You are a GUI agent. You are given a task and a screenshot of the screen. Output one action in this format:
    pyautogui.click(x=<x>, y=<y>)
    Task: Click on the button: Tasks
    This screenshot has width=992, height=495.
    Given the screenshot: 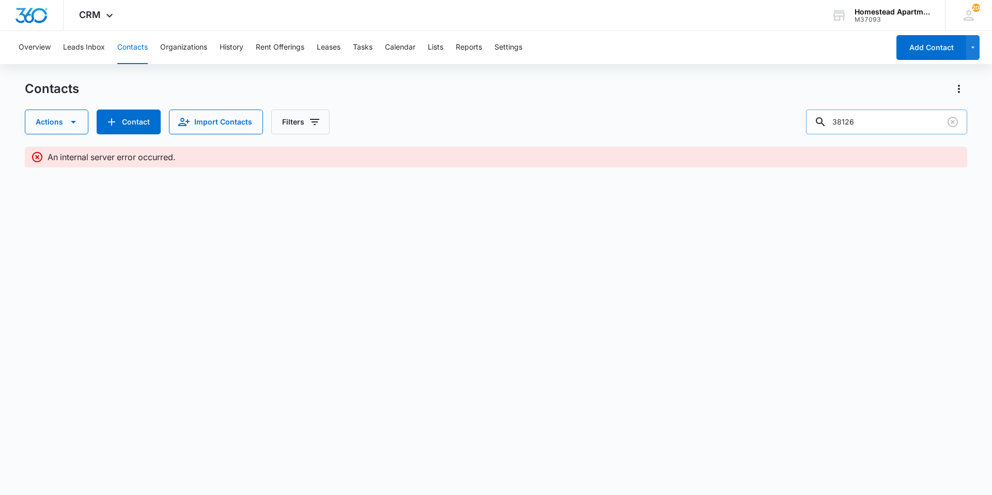 What is the action you would take?
    pyautogui.click(x=363, y=48)
    